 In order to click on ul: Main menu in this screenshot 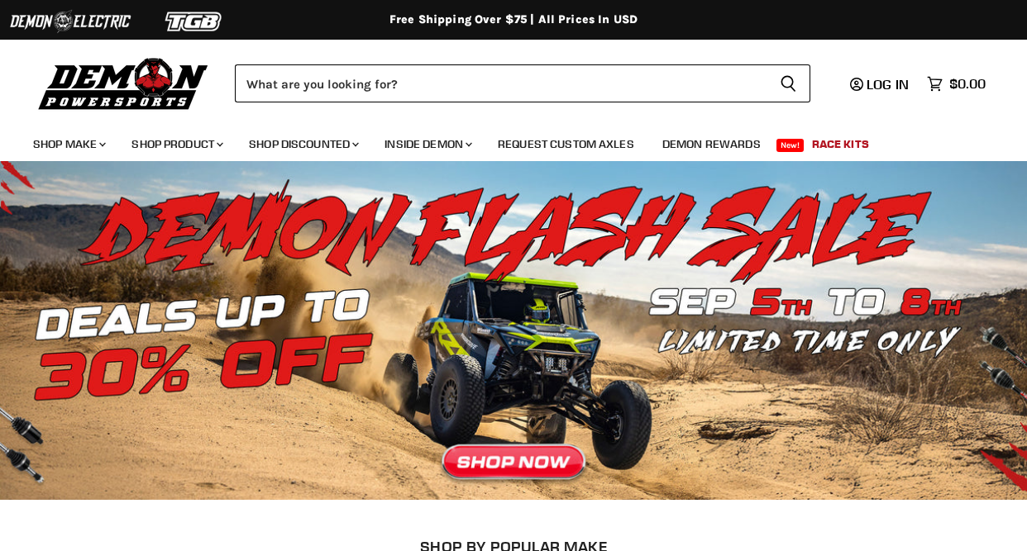, I will do `click(501, 141)`.